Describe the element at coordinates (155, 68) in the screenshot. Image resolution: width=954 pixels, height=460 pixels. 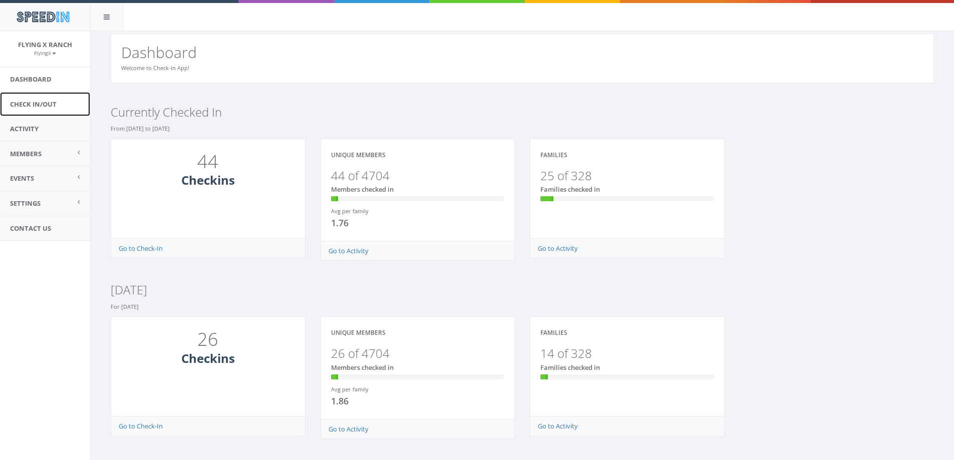
I see `small: Welcome to Check-In App!` at that location.